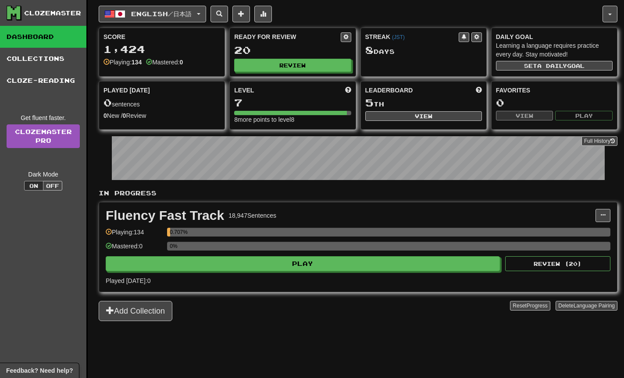 Image resolution: width=624 pixels, height=378 pixels. I want to click on button: Full History, so click(599, 141).